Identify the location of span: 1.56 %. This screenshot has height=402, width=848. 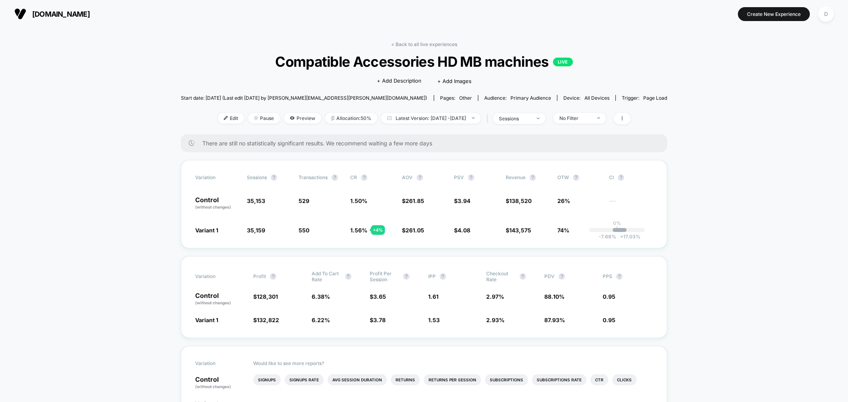
(358, 230).